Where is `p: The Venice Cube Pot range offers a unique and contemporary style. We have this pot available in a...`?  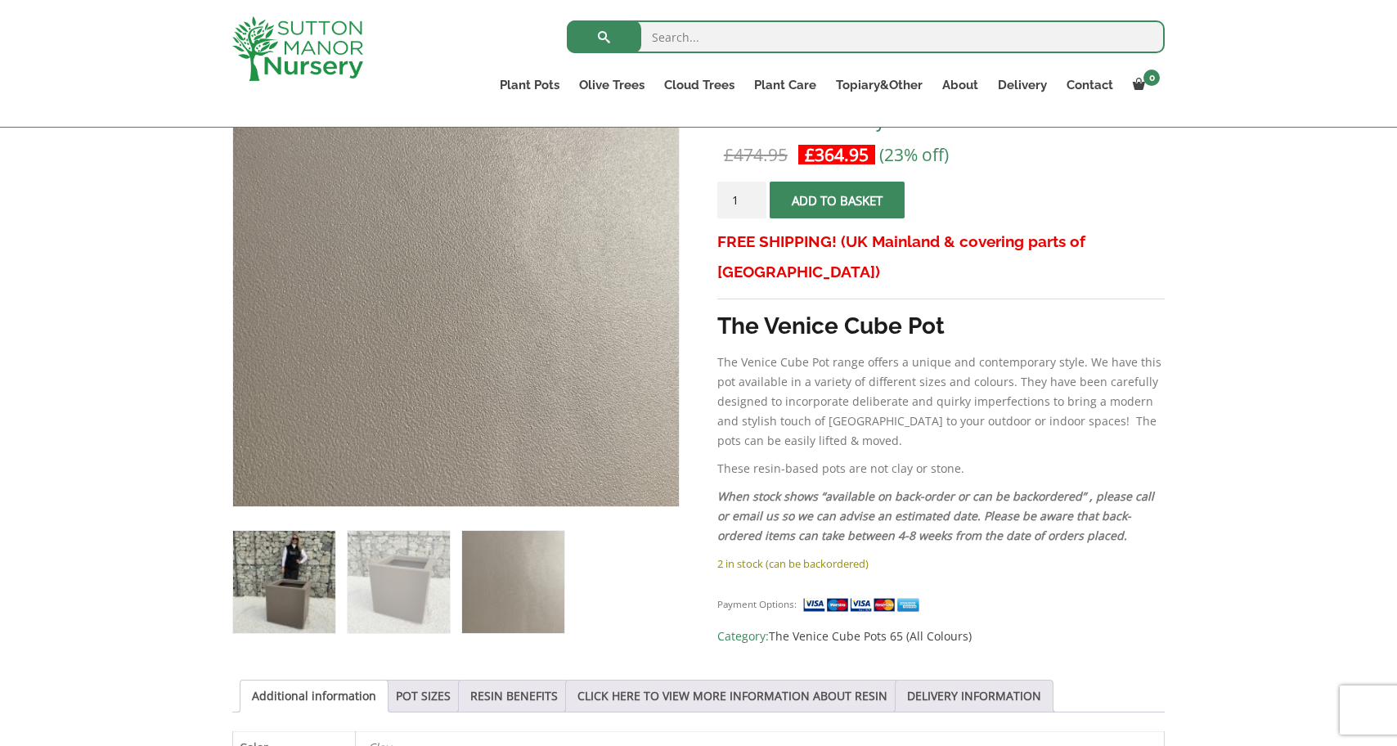
p: The Venice Cube Pot range offers a unique and contemporary style. We have this pot available in a... is located at coordinates (940, 402).